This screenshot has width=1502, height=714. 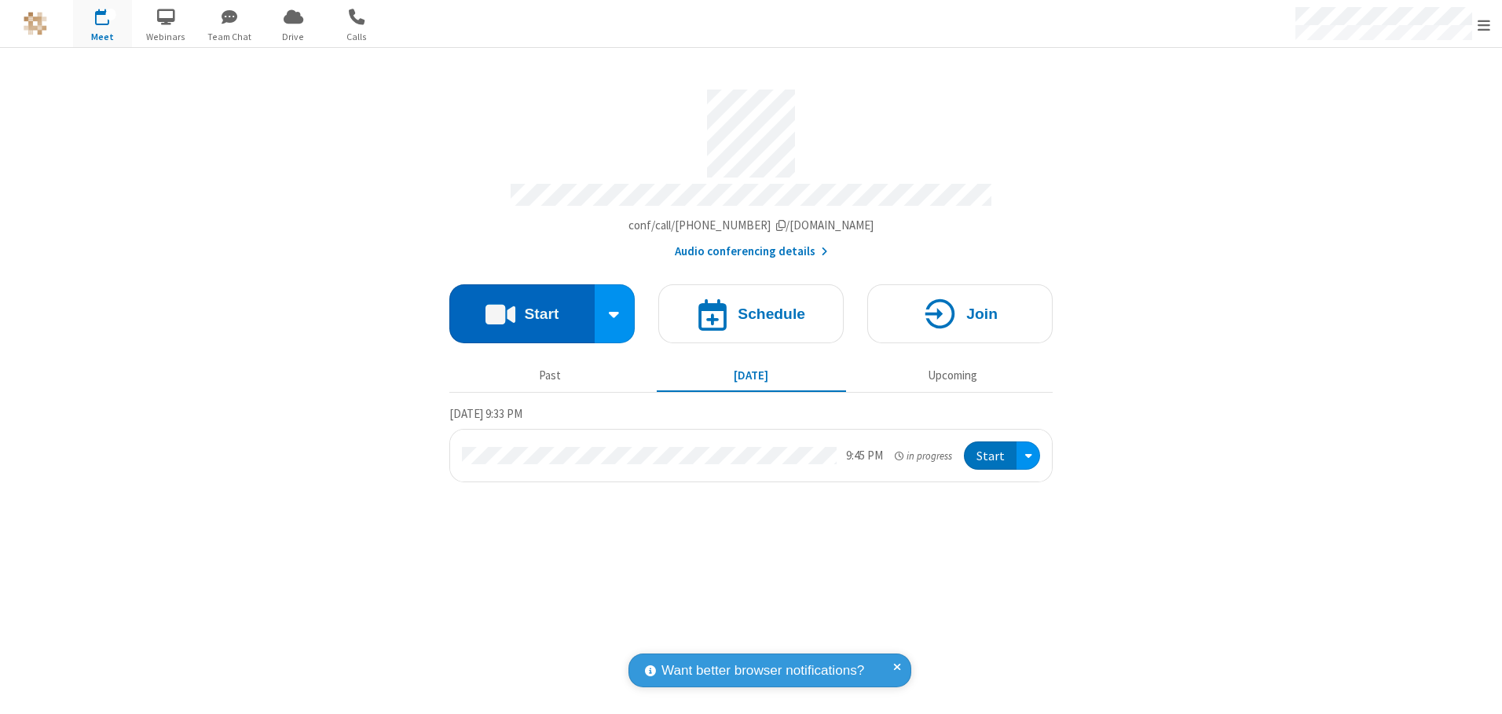 What do you see at coordinates (229, 37) in the screenshot?
I see `span: Team Chat` at bounding box center [229, 37].